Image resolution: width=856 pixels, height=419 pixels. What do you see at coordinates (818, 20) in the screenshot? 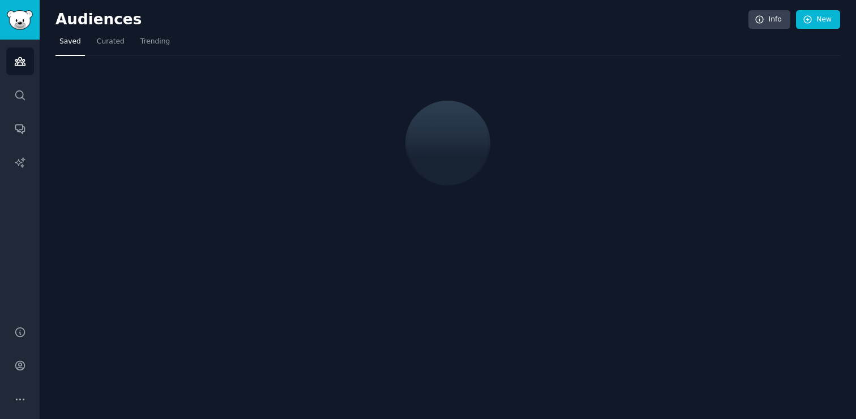
I see `a: New` at bounding box center [818, 20].